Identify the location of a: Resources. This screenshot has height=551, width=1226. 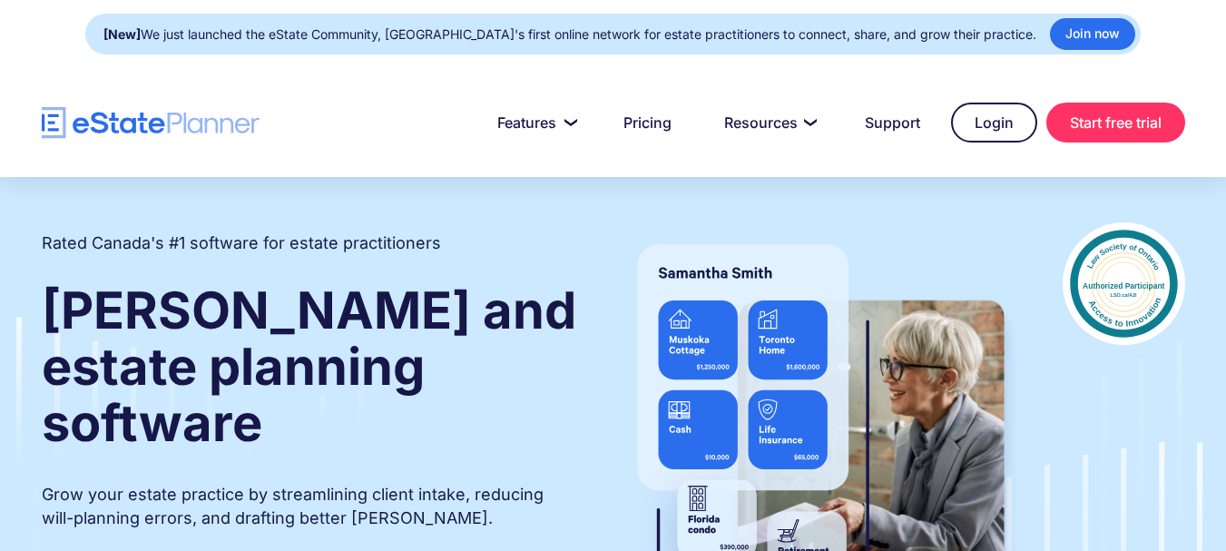
(768, 122).